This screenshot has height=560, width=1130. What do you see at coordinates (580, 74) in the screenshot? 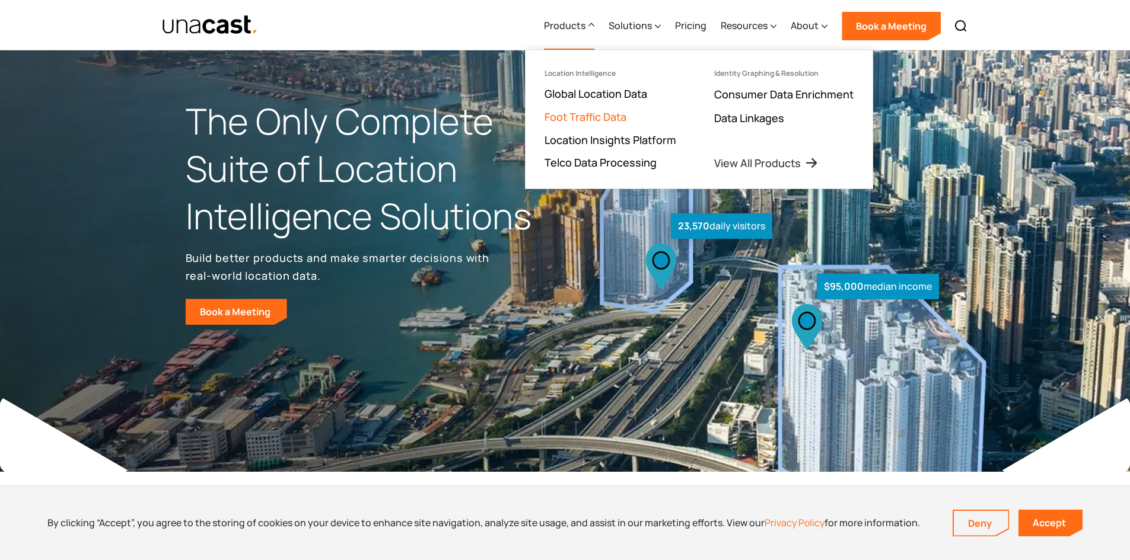
I see `div: Location Intelligence` at bounding box center [580, 74].